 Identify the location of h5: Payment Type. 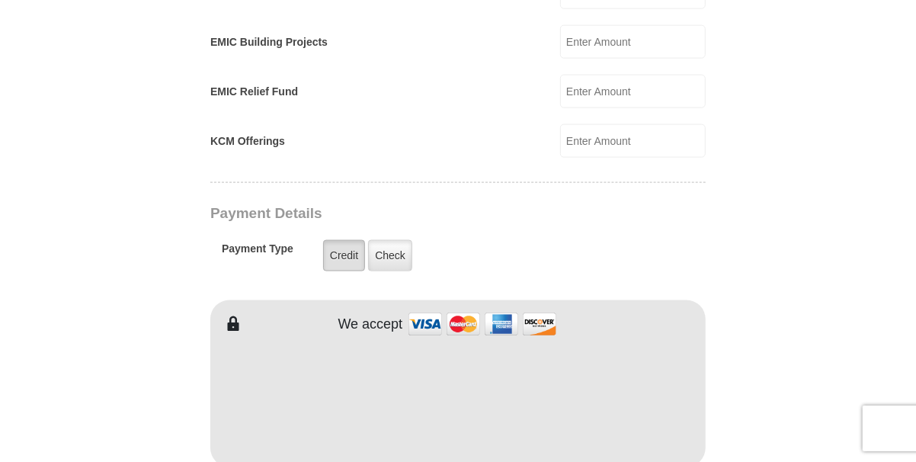
(258, 252).